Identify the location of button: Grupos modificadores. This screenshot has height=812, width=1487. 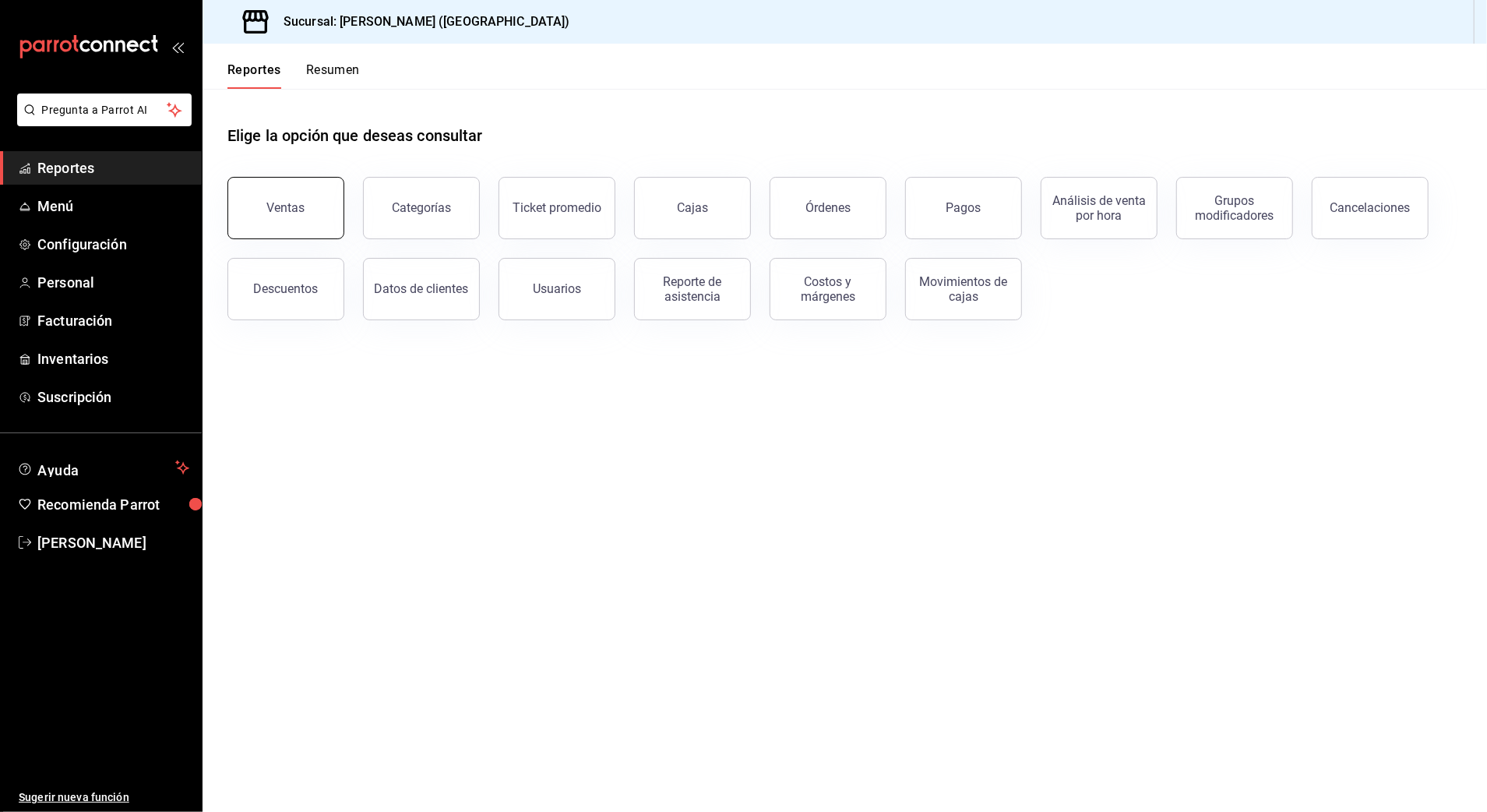
(1235, 208).